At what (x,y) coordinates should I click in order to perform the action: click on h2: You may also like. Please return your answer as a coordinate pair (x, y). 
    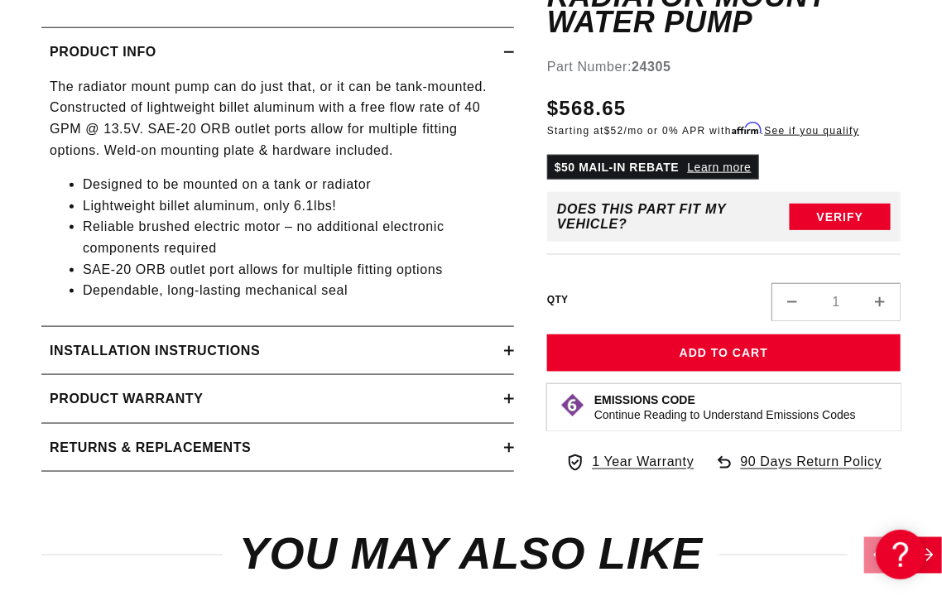
    Looking at the image, I should click on (471, 554).